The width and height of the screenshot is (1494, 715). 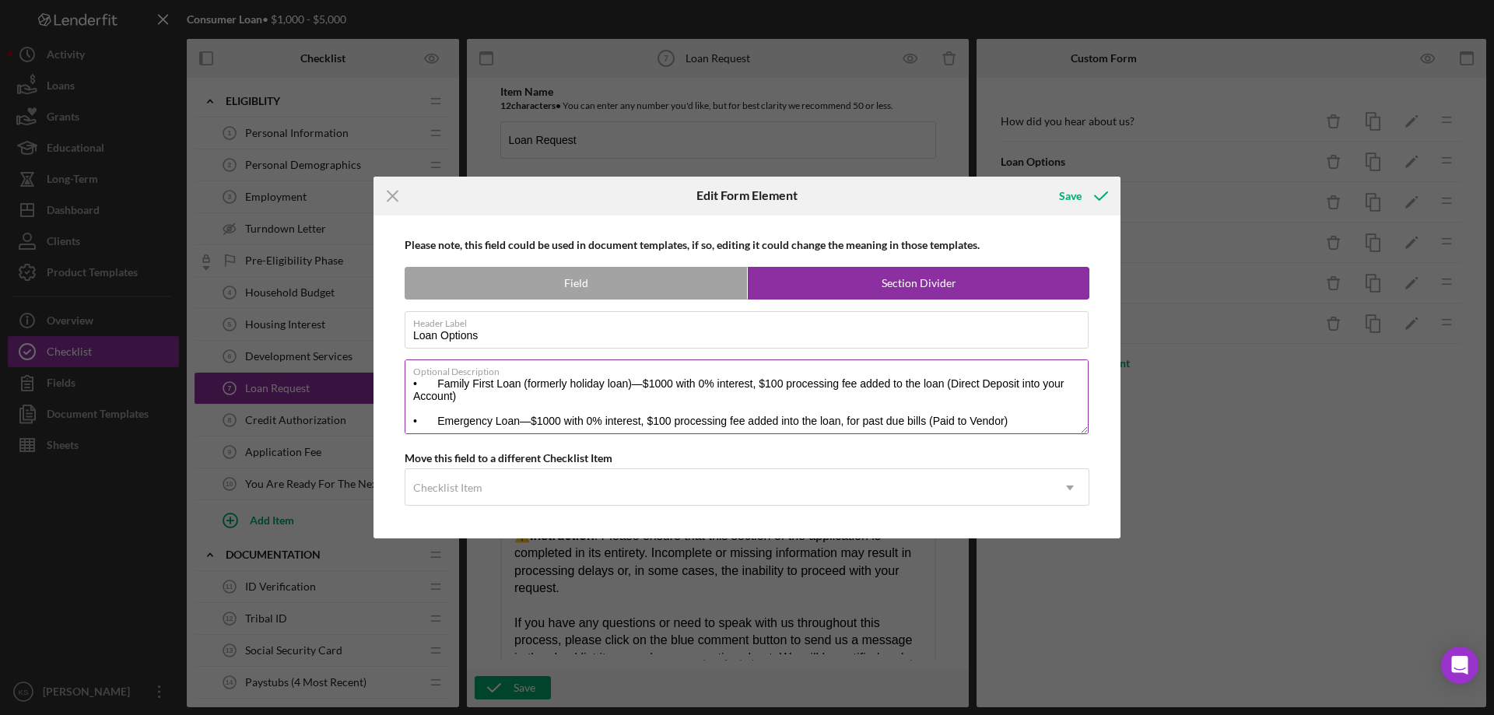 What do you see at coordinates (747, 195) in the screenshot?
I see `h6: Edit Form Element` at bounding box center [747, 195].